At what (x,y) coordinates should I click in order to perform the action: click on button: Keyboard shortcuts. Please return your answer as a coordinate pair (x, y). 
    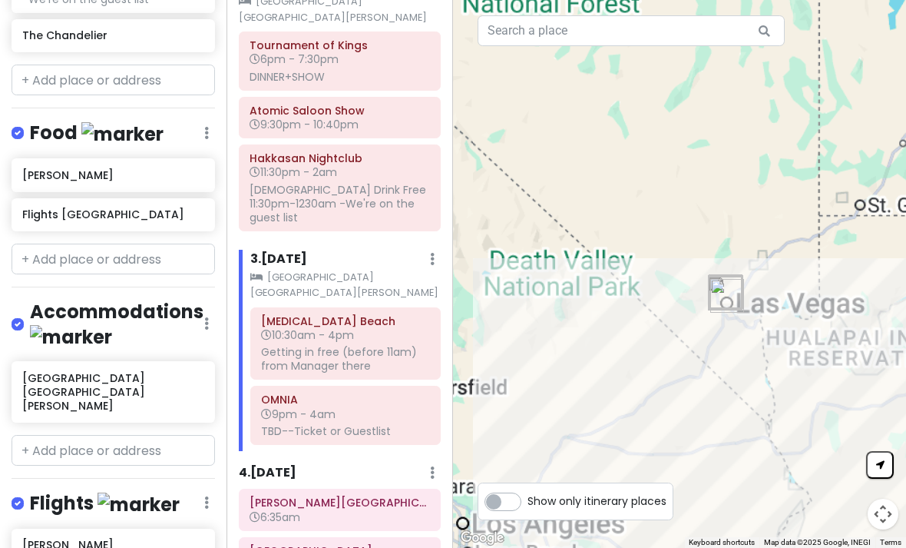
    Looking at the image, I should click on (722, 542).